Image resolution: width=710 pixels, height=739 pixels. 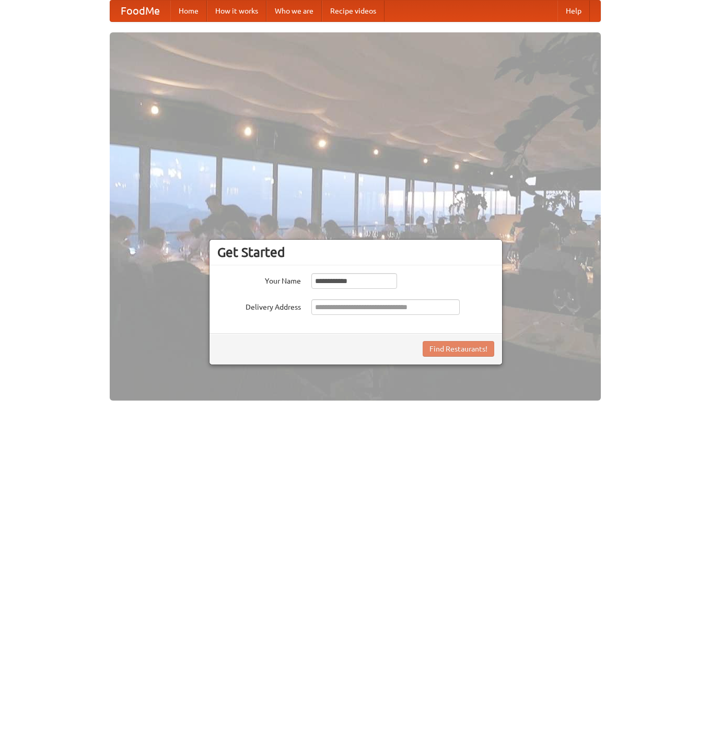 I want to click on label: Delivery Address, so click(x=259, y=306).